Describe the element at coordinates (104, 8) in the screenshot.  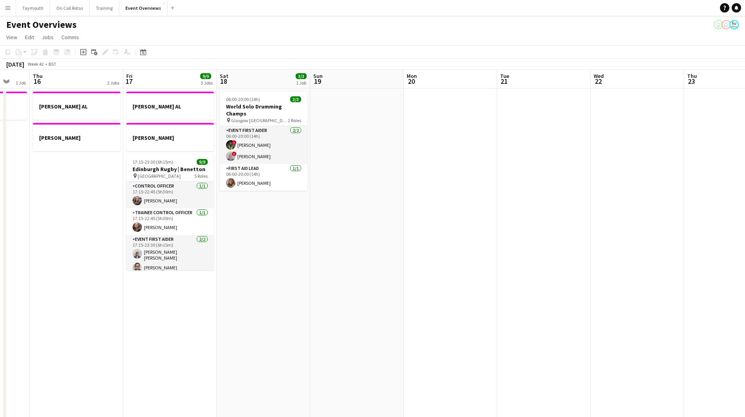
I see `button: Training` at that location.